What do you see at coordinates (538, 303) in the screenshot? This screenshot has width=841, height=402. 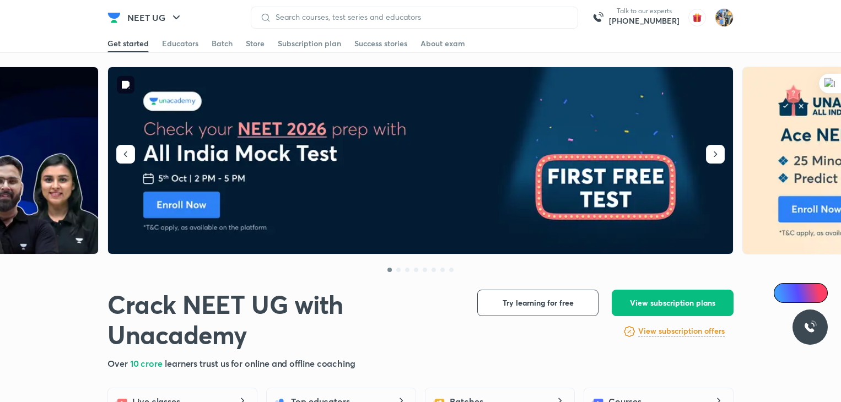 I see `button: Try learning for free` at bounding box center [538, 303].